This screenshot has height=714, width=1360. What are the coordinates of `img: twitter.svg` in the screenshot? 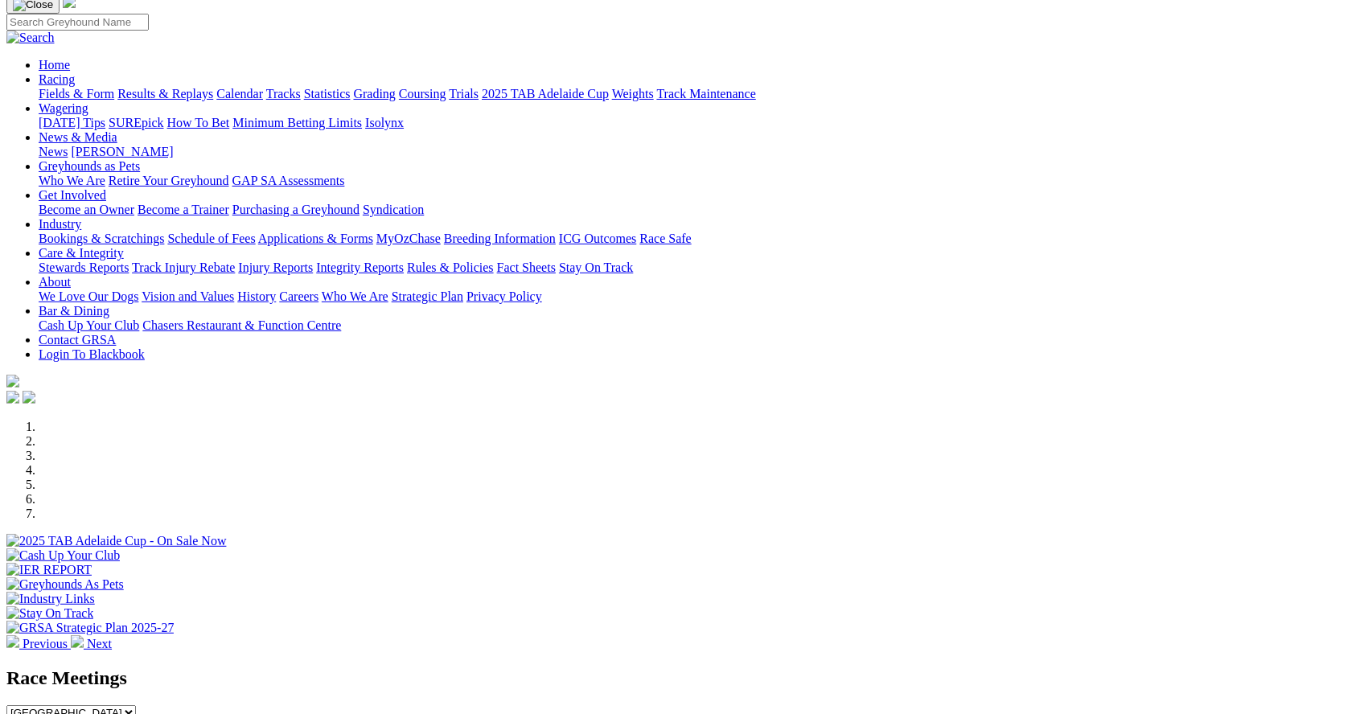 It's located at (29, 397).